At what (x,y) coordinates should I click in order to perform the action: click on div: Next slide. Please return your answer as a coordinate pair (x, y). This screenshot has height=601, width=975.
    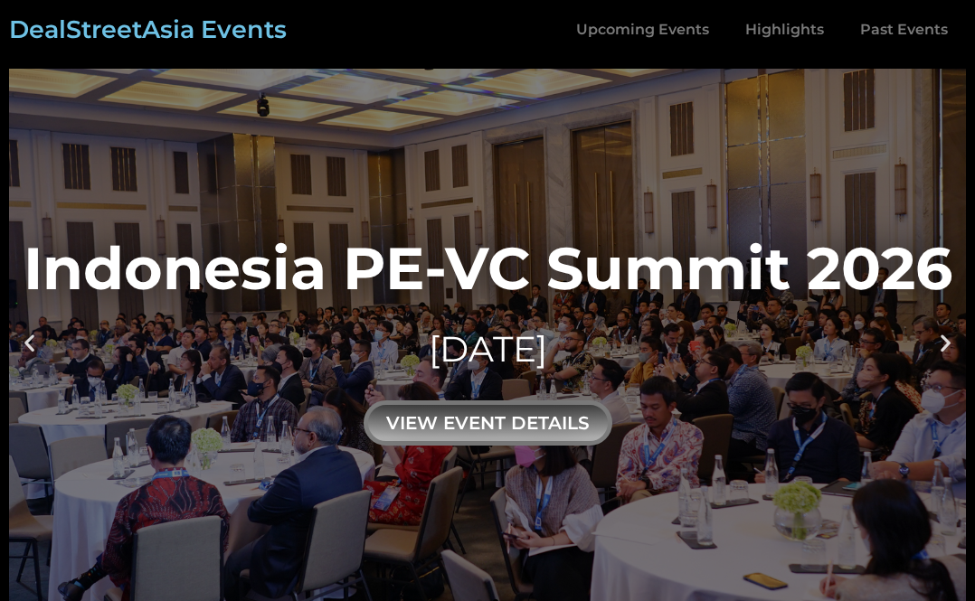
    Looking at the image, I should click on (945, 342).